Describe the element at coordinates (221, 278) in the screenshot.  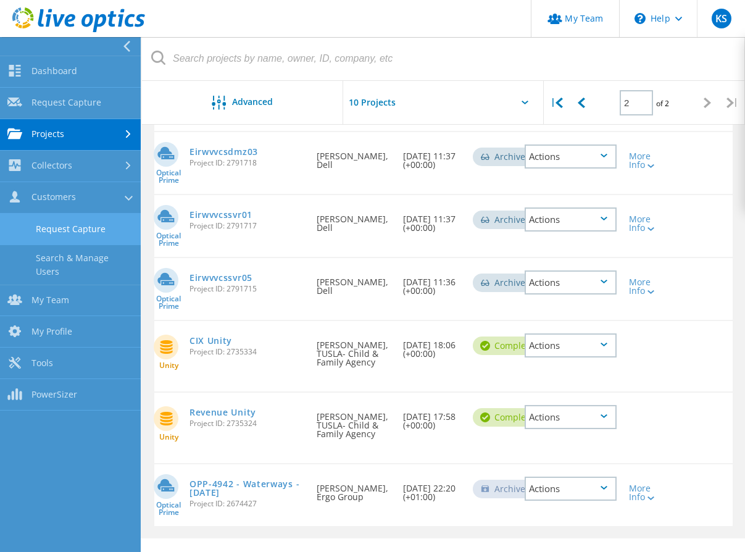
I see `a: Eirwvvcssvr05` at that location.